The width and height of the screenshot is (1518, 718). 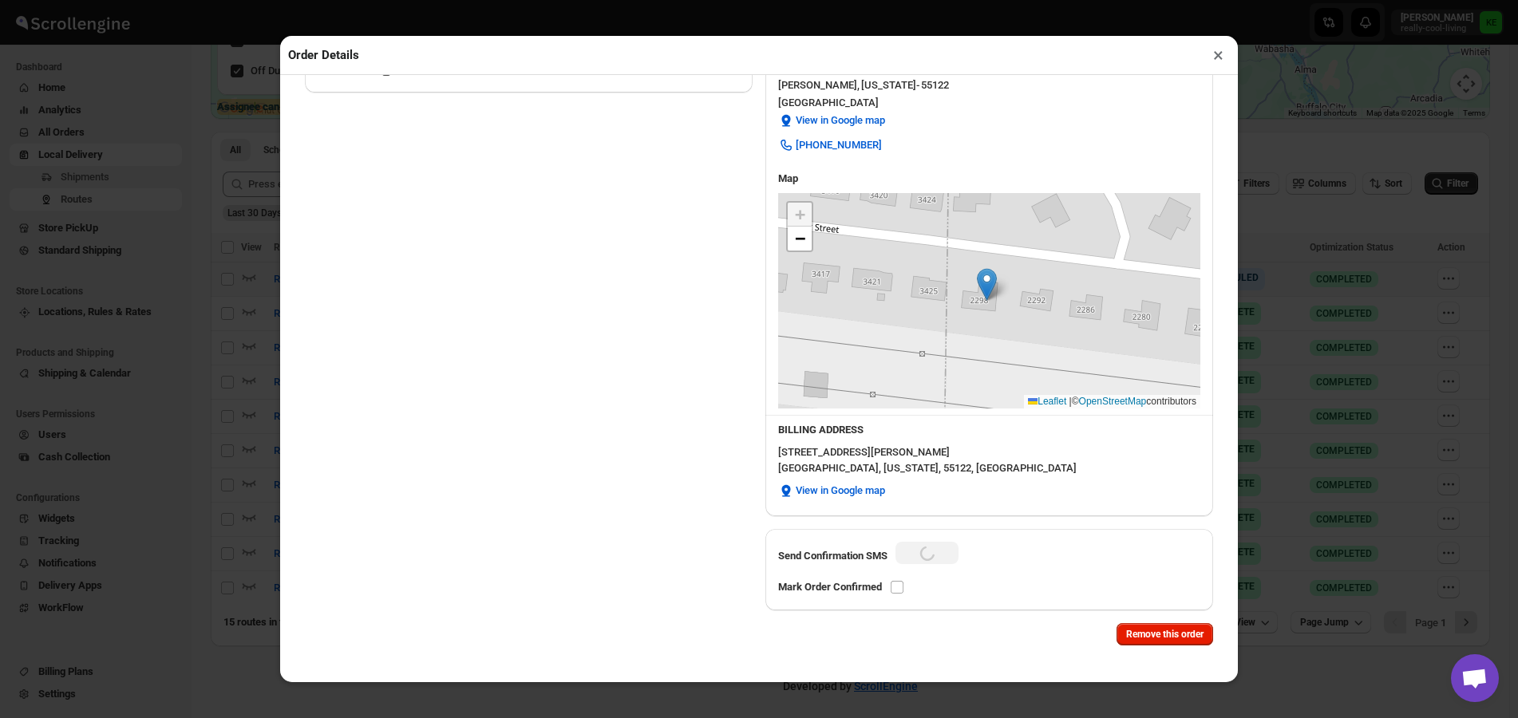 I want to click on a: Zoom in, so click(x=800, y=215).